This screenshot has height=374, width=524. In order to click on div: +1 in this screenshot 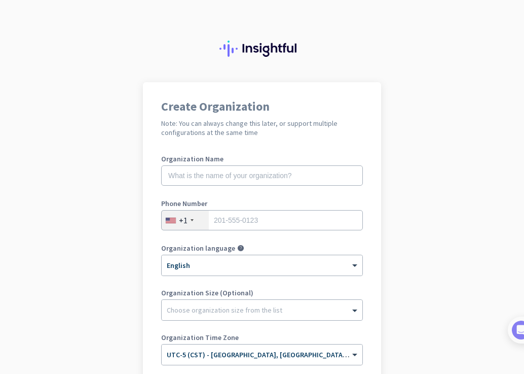, I will do `click(183, 220)`.